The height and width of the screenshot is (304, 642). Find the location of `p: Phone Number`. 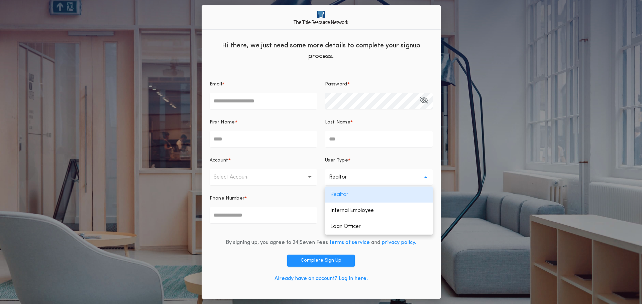

p: Phone Number is located at coordinates (227, 199).